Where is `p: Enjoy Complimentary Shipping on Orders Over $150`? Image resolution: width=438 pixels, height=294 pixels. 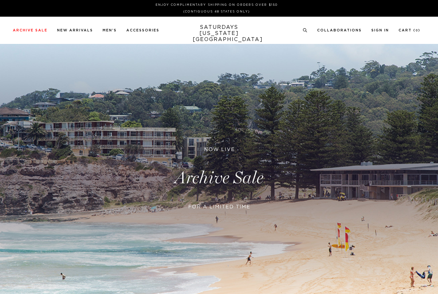 p: Enjoy Complimentary Shipping on Orders Over $150 is located at coordinates (216, 5).